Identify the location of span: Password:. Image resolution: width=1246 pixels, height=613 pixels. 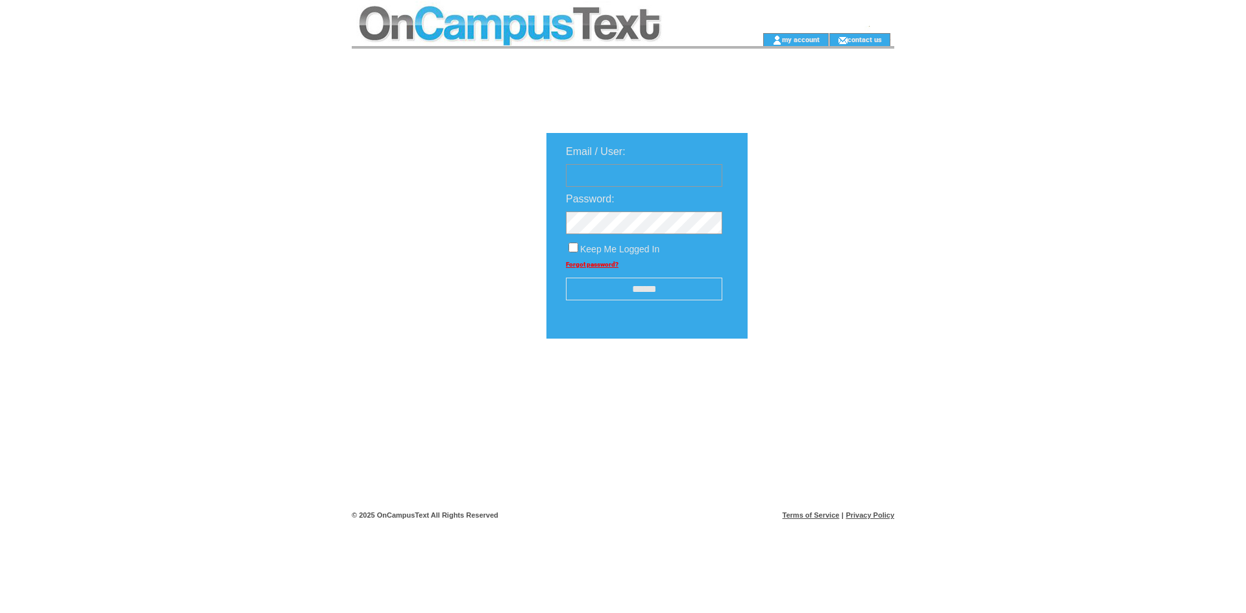
(590, 199).